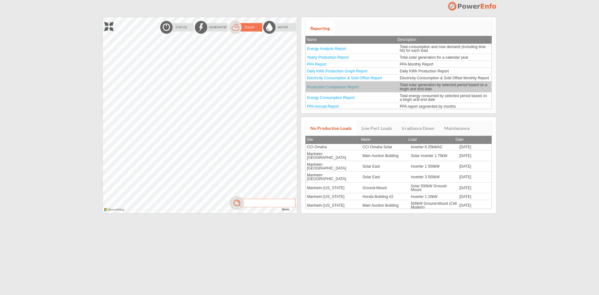  Describe the element at coordinates (323, 106) in the screenshot. I see `a: PPA Annual Report` at that location.